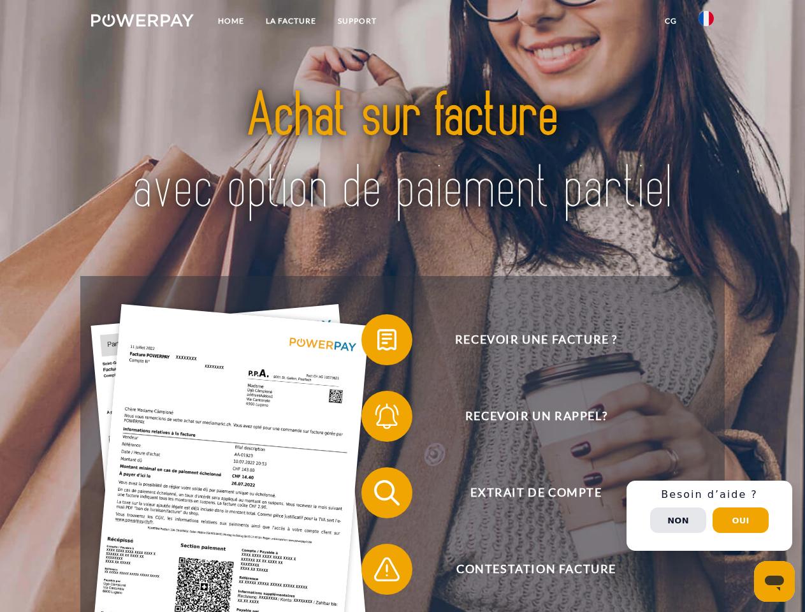  Describe the element at coordinates (670, 21) in the screenshot. I see `a: CG` at that location.